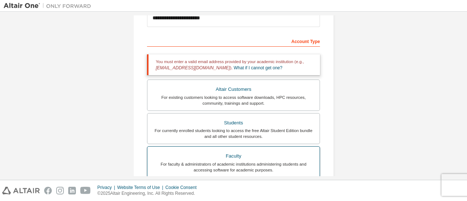 This screenshot has width=467, height=201. What do you see at coordinates (183, 187) in the screenshot?
I see `div: Cookie Consent` at bounding box center [183, 187].